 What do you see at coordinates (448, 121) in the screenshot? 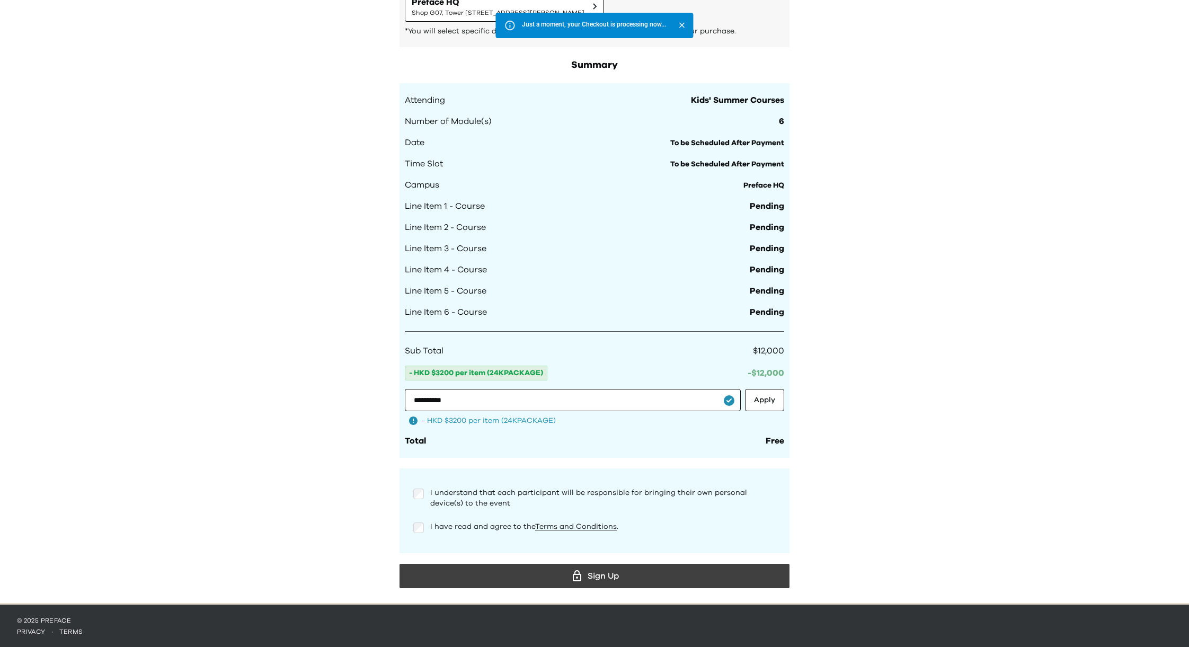
I see `span: Number of Module(s)` at bounding box center [448, 121].